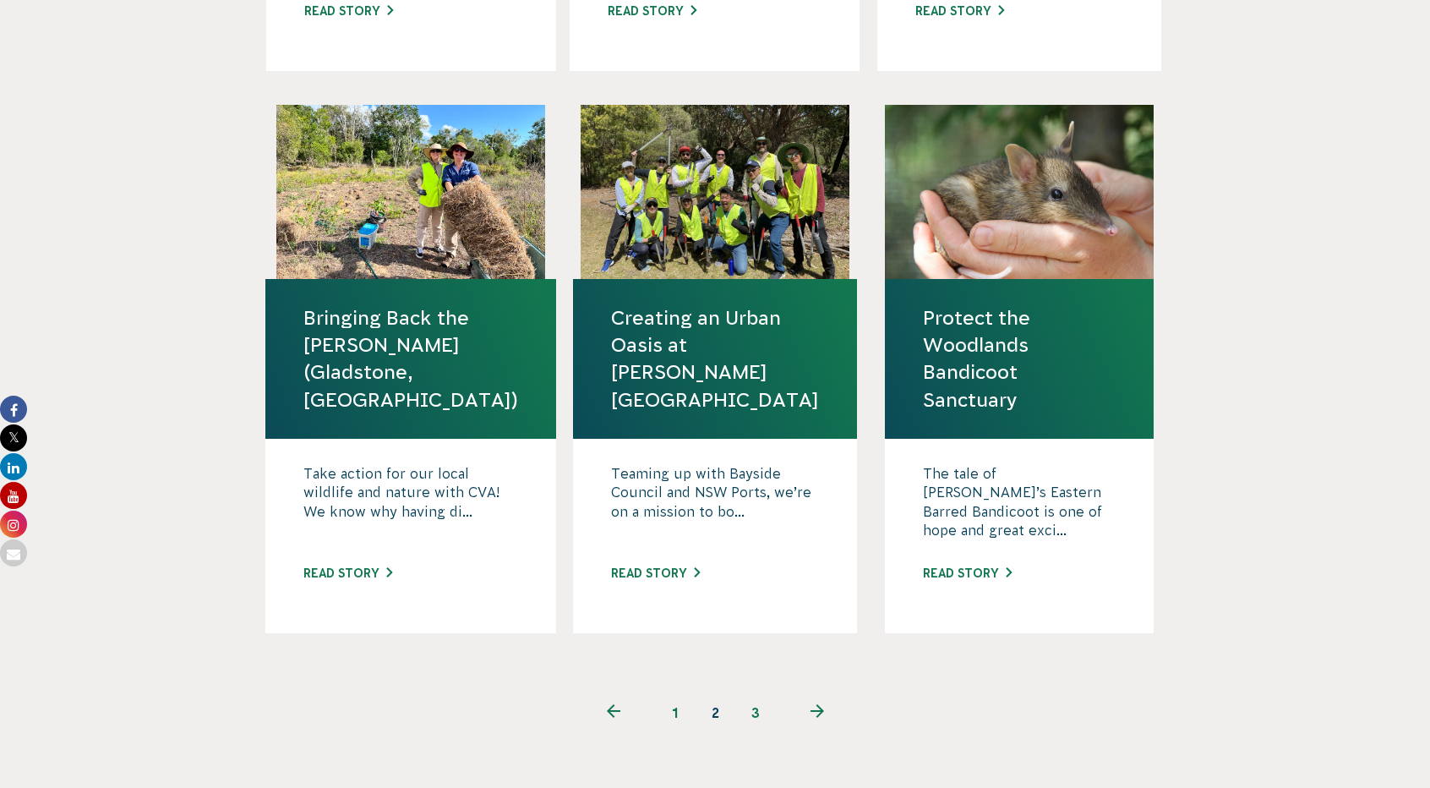  Describe the element at coordinates (1019, 358) in the screenshot. I see `a: Protect the Woodlands Bandicoot Sanctuary` at that location.